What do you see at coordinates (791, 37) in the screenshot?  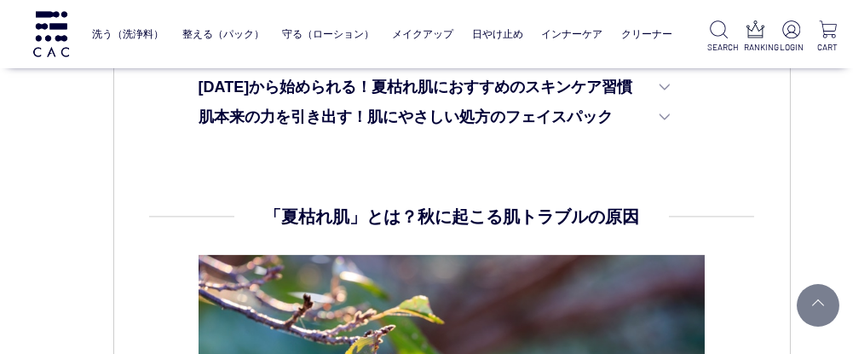 I see `a: LOGIN` at bounding box center [791, 37].